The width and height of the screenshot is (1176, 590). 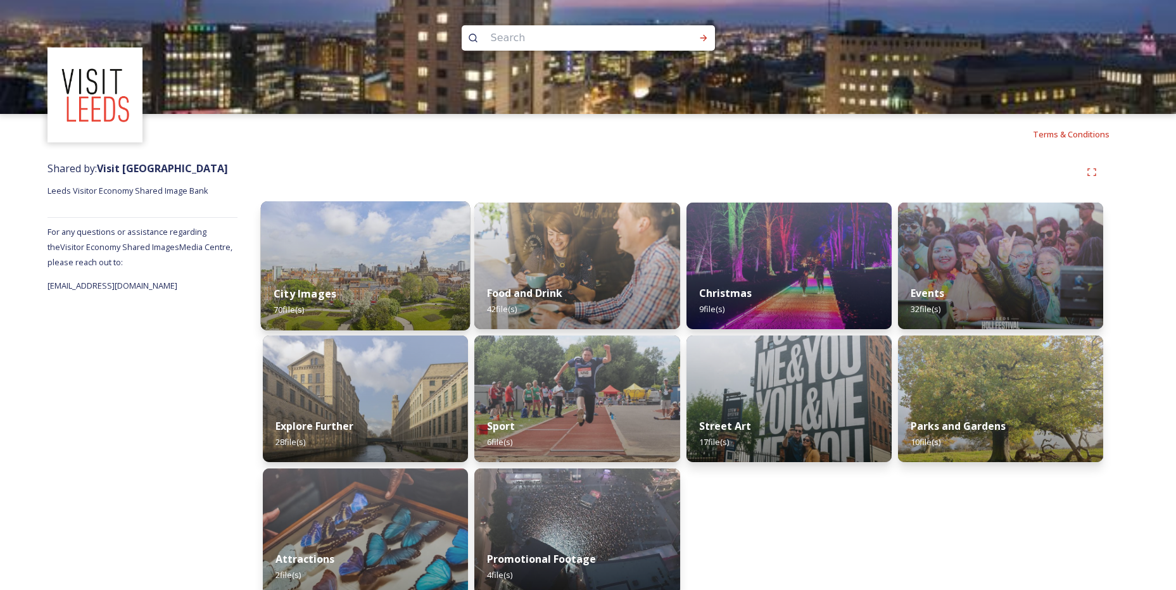 I want to click on img: 6b83ee86-1c5a-4230-a2f2-76ba73473e8b.jpg, so click(x=366, y=399).